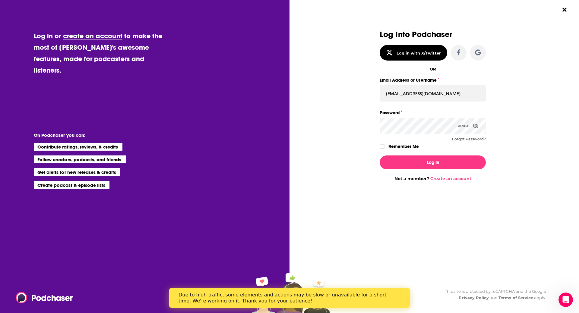 The image size is (579, 313). Describe the element at coordinates (432, 113) in the screenshot. I see `label: Password` at that location.